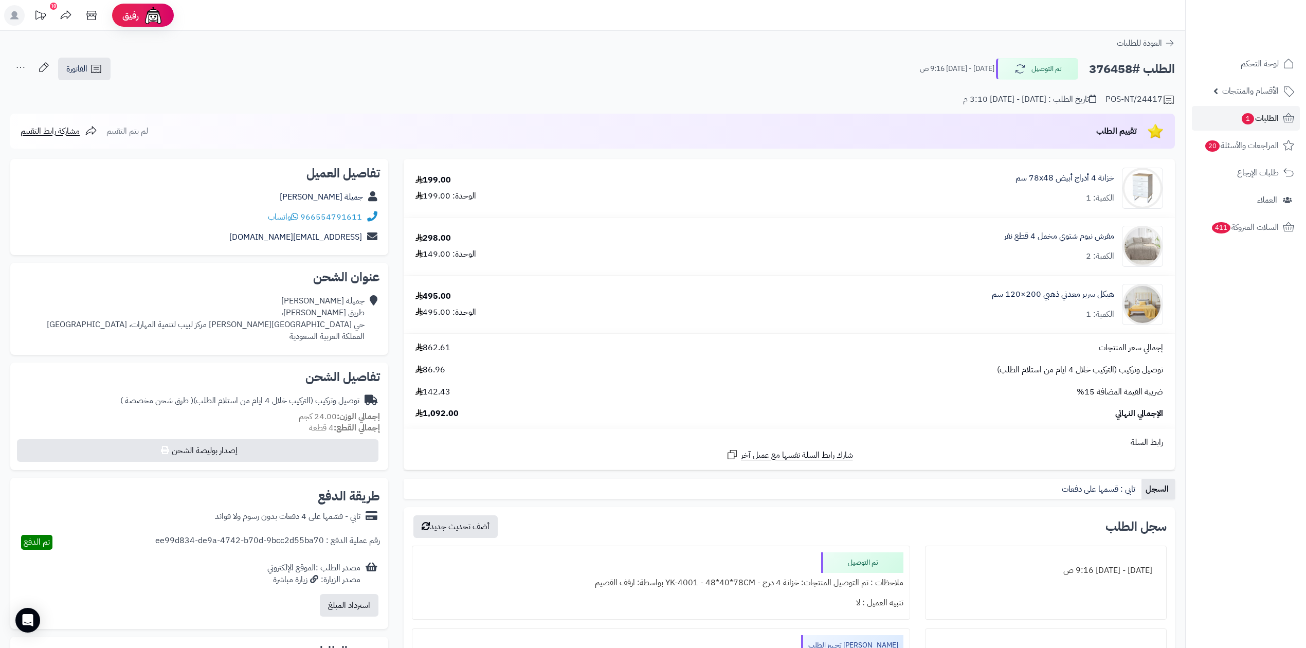 Image resolution: width=1306 pixels, height=648 pixels. What do you see at coordinates (358, 416) in the screenshot?
I see `strong: إجمالي الوزن:` at bounding box center [358, 416].